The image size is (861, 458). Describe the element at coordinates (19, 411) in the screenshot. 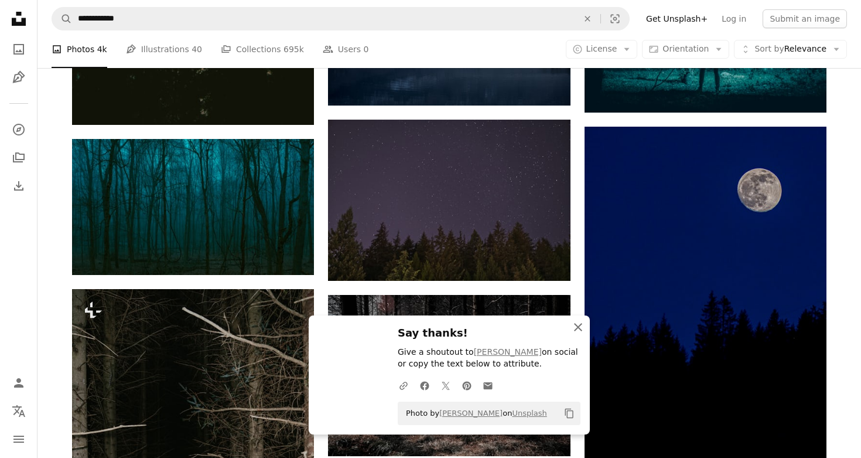

I see `button: Language` at that location.